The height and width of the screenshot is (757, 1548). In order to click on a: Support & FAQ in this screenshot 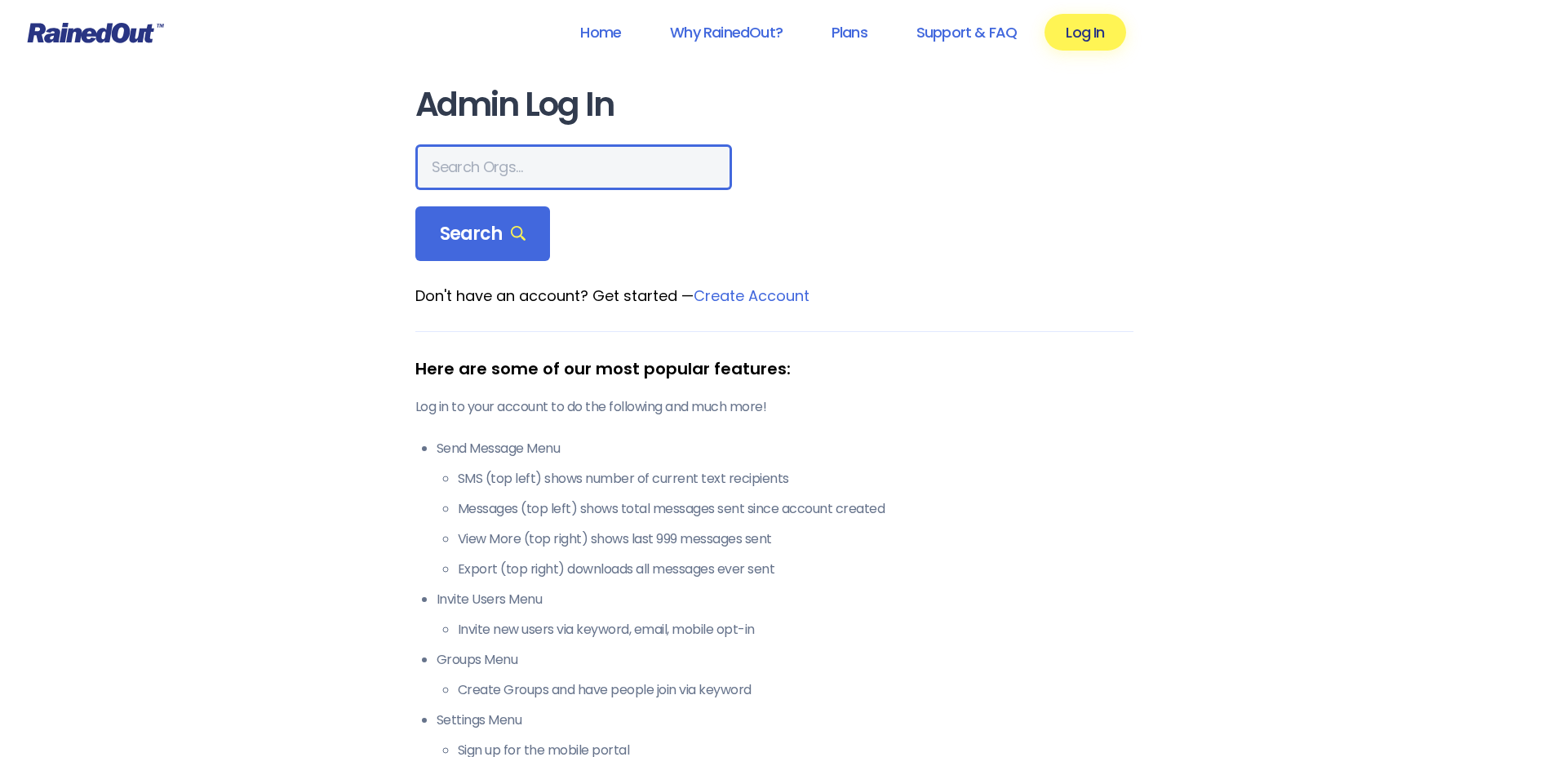, I will do `click(966, 32)`.